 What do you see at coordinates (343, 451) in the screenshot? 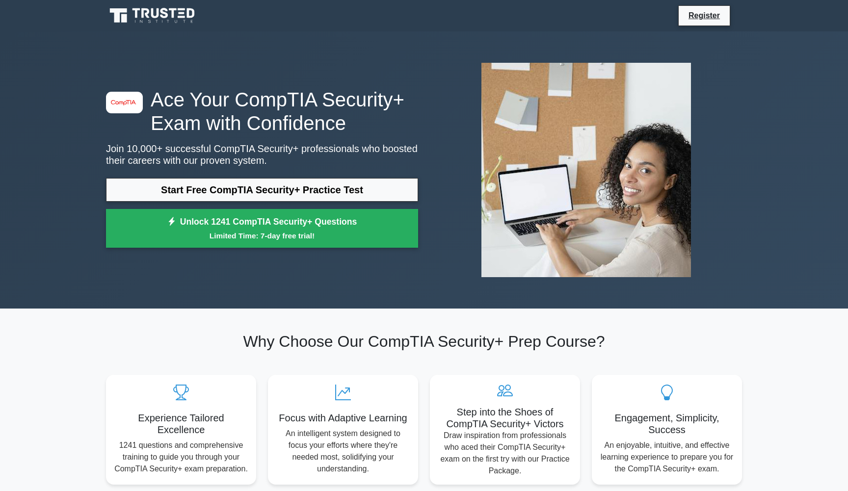
I see `p: An intelligent system designed to focus your efforts where they're needed most, solidifying your ...` at bounding box center [343, 451].